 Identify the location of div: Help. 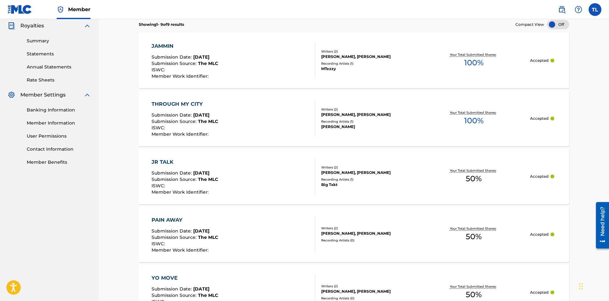
(578, 10).